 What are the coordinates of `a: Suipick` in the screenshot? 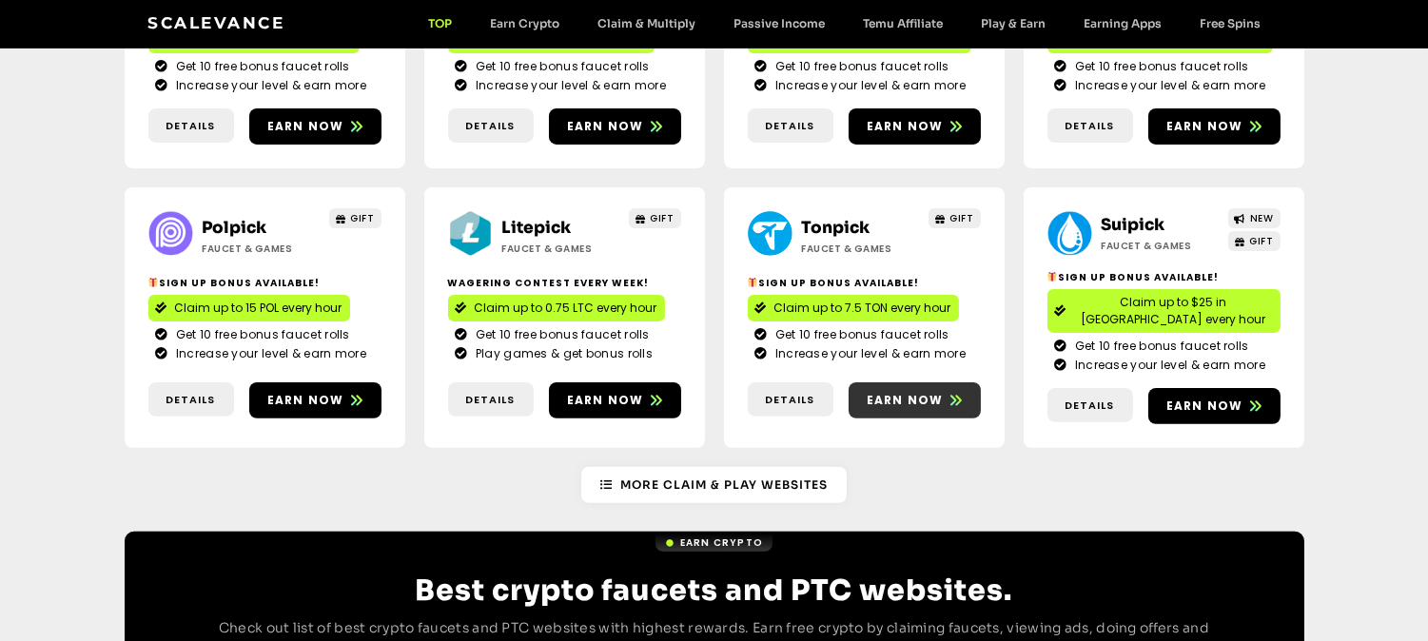 It's located at (1133, 225).